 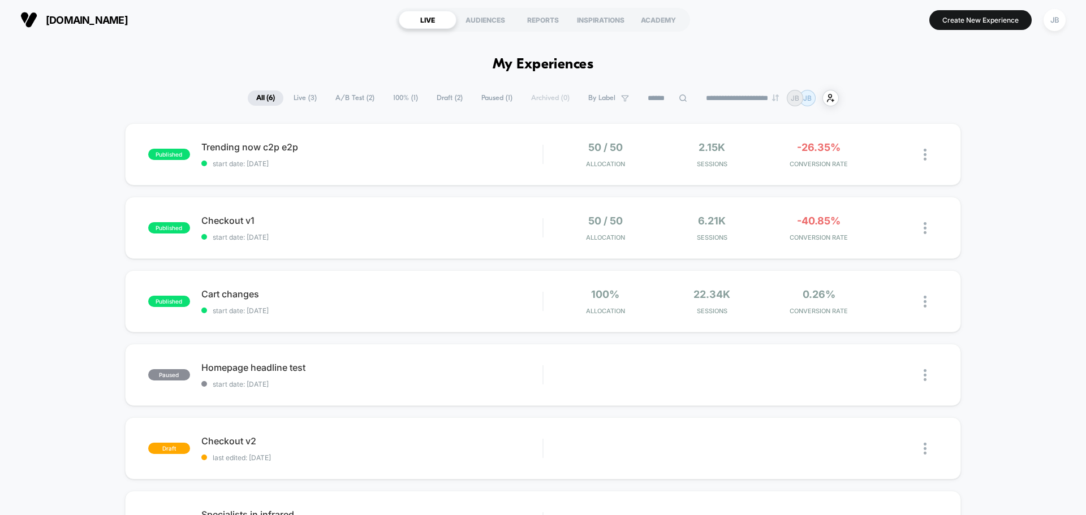 What do you see at coordinates (1054, 20) in the screenshot?
I see `button: JB` at bounding box center [1054, 20].